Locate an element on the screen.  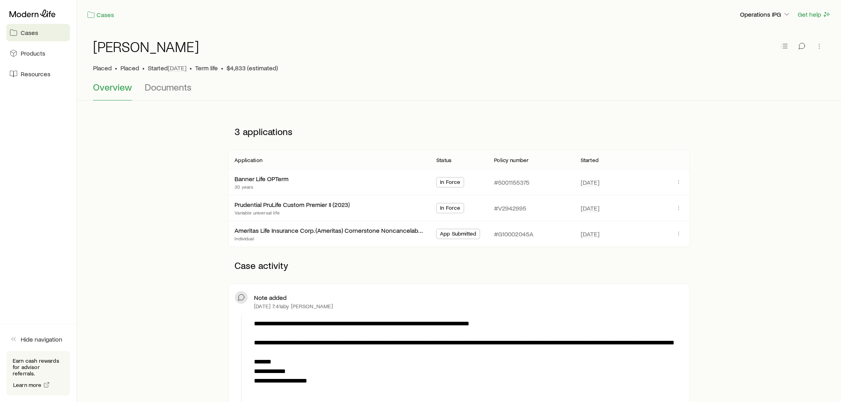
span: Resources is located at coordinates (35, 74).